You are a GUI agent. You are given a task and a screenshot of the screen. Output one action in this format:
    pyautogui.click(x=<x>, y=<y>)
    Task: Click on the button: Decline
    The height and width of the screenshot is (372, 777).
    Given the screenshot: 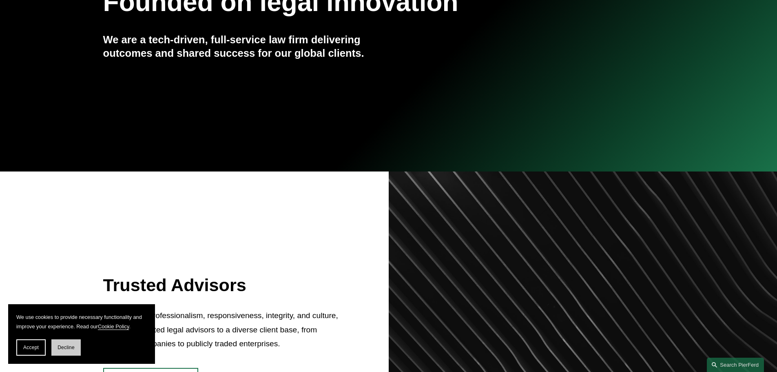 What is the action you would take?
    pyautogui.click(x=66, y=347)
    